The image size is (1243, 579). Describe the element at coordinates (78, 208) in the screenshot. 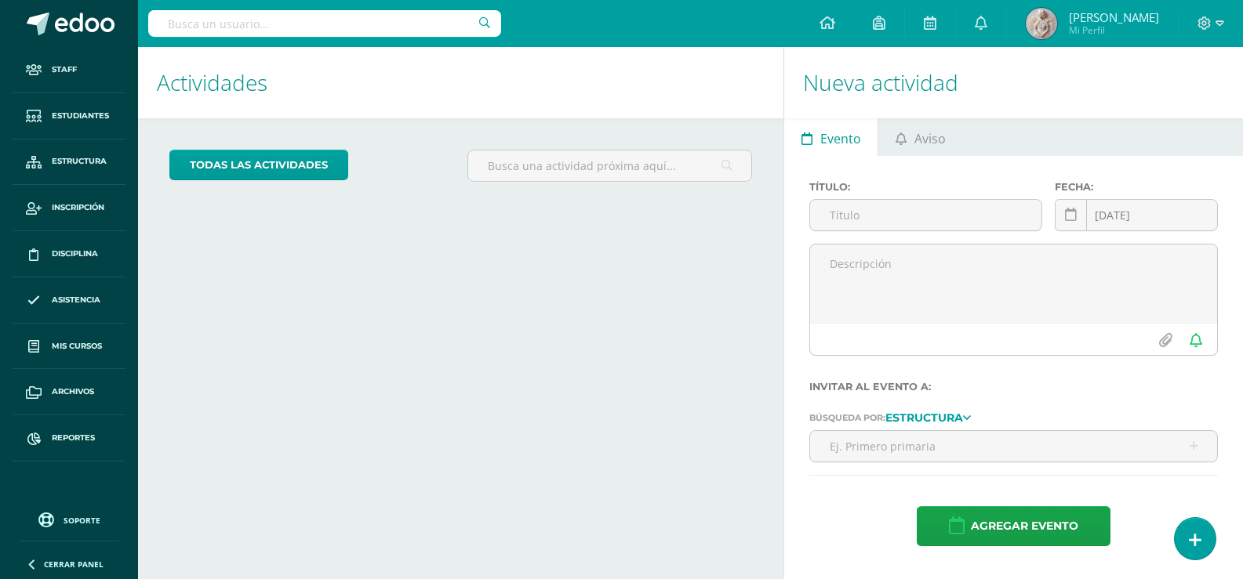

I see `span: Inscripción` at that location.